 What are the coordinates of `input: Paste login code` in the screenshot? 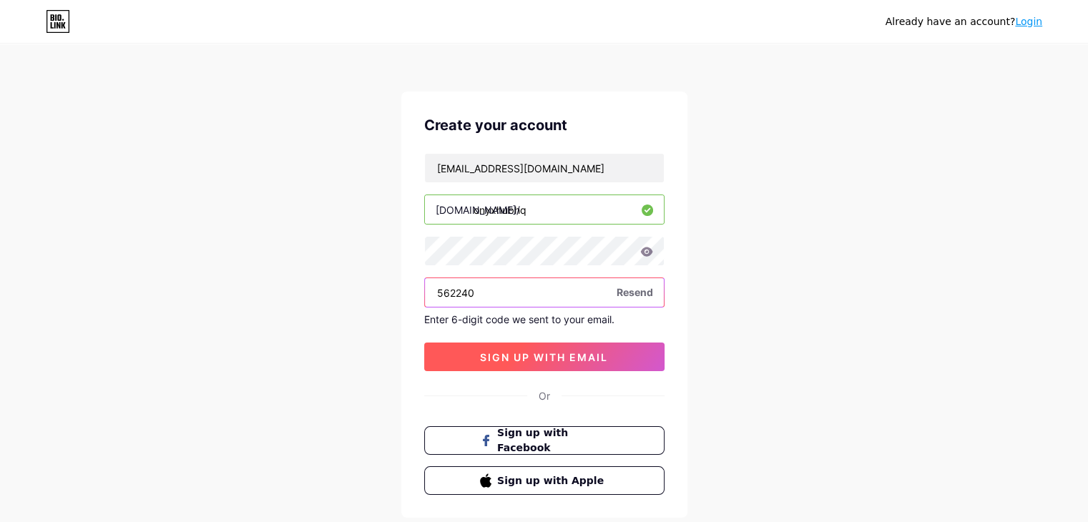 It's located at (544, 292).